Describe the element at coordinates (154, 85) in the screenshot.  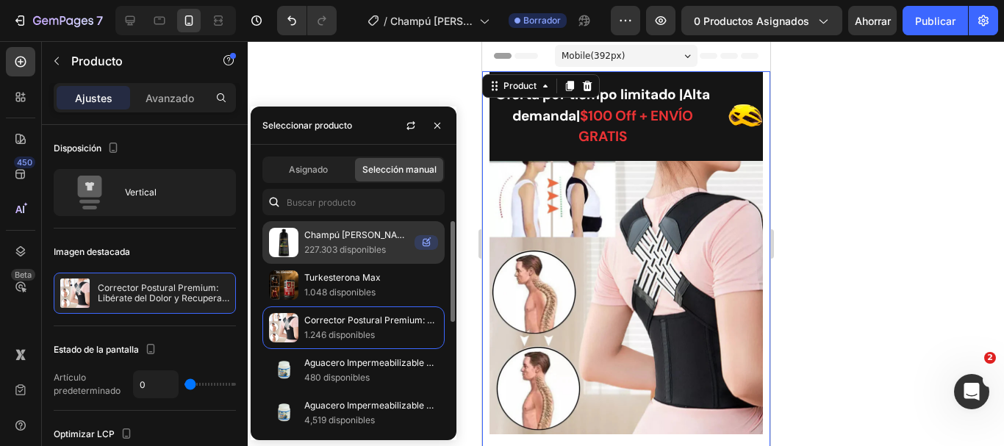
I see `span: $100 Off + ENVÍO GRATIS` at that location.